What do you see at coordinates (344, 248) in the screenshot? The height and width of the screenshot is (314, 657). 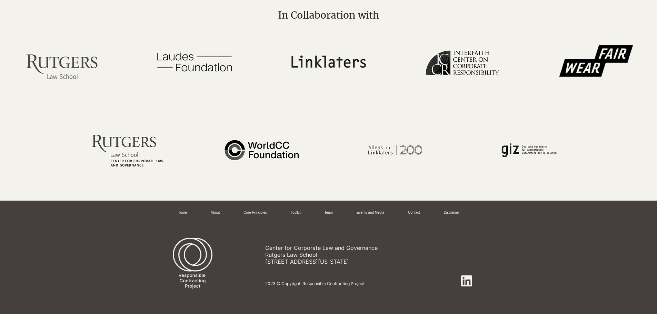 I see `p: Center for Corporate Law and Governance` at bounding box center [344, 248].